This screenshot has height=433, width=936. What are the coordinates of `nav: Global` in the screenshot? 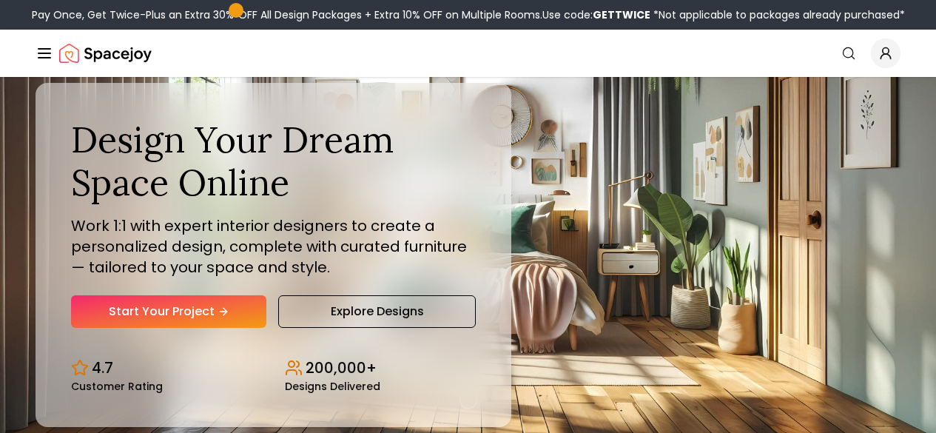 It's located at (468, 53).